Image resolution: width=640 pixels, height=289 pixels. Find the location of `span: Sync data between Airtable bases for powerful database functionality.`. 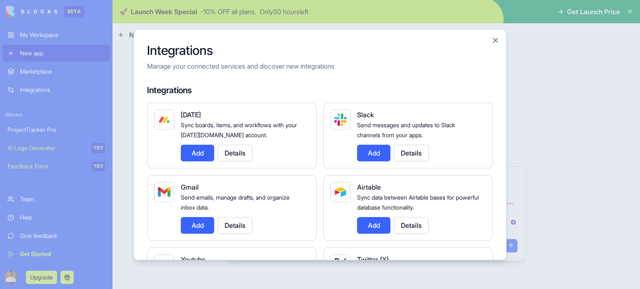

span: Sync data between Airtable bases for powerful database functionality. is located at coordinates (418, 202).